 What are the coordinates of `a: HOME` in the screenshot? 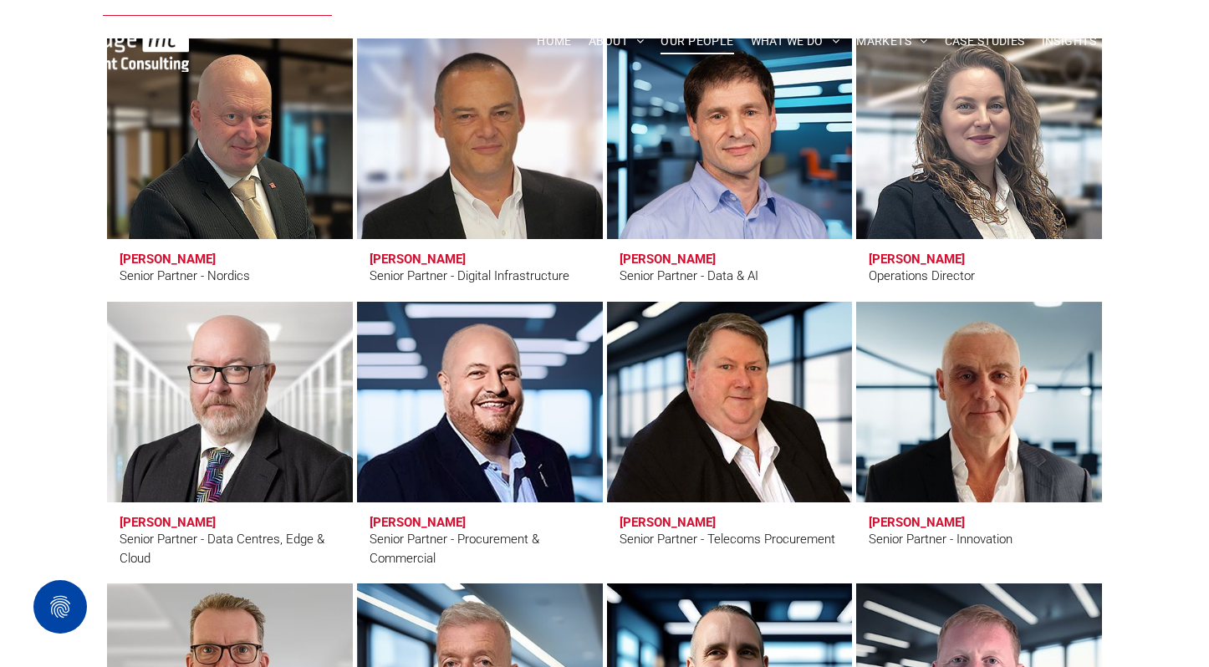 It's located at (554, 41).